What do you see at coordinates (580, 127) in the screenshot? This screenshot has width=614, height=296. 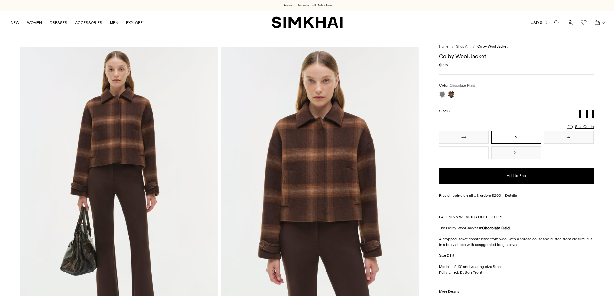 I see `a: Size Guide` at bounding box center [580, 127].